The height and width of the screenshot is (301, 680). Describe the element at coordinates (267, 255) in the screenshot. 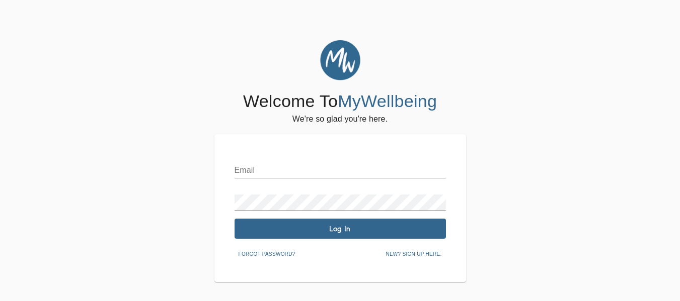

I see `button: Forgot password?` at that location.